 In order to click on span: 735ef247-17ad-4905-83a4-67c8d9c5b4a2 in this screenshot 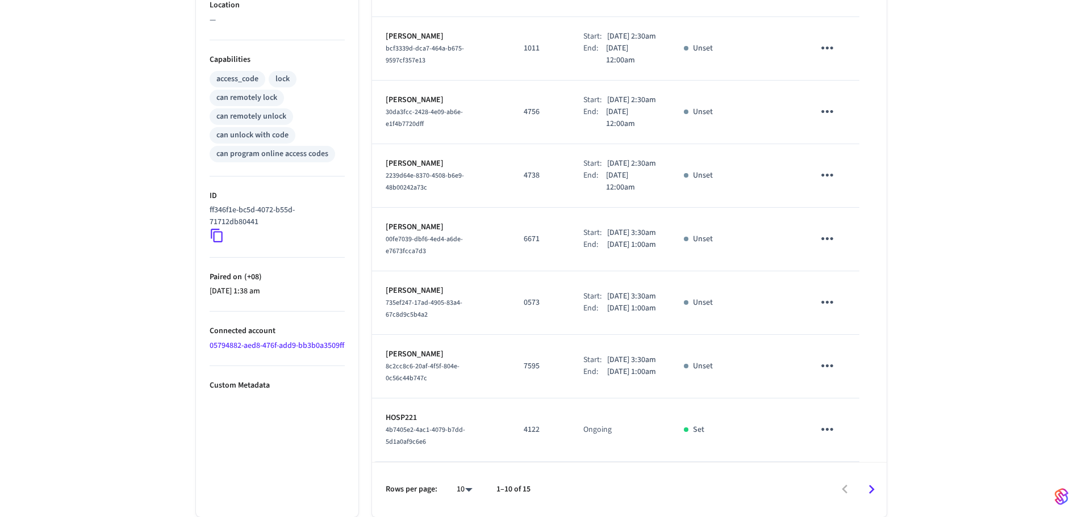, I will do `click(424, 309)`.